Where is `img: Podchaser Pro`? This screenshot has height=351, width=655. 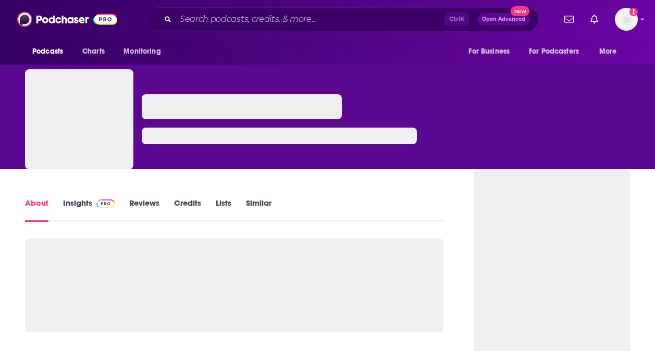
img: Podchaser Pro is located at coordinates (105, 204).